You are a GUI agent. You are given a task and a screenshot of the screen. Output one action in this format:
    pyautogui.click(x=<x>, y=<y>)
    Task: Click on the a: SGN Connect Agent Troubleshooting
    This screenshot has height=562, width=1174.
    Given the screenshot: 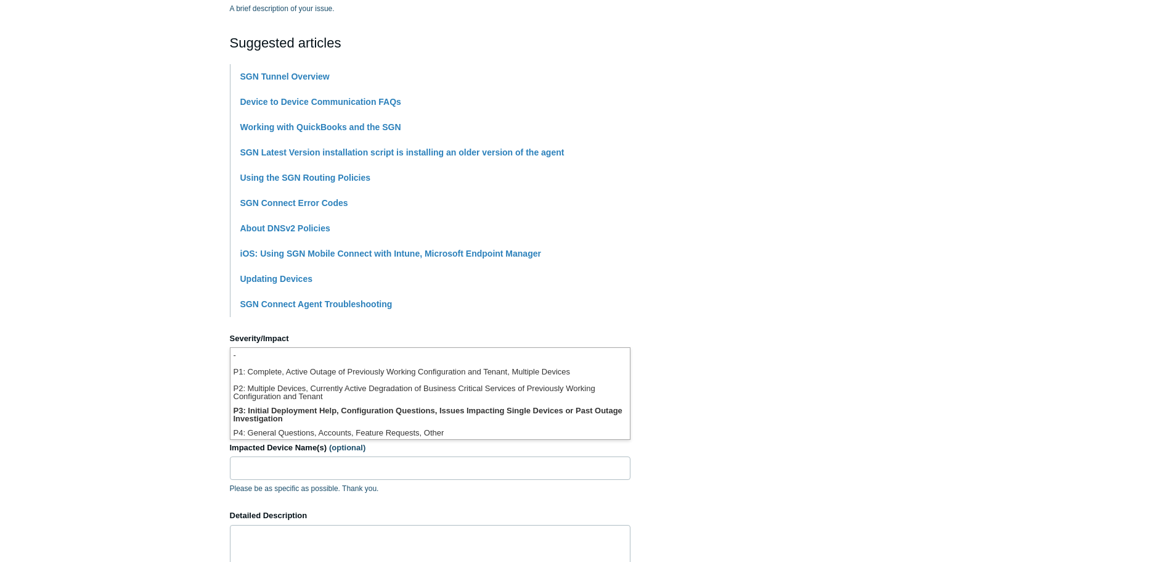 What is the action you would take?
    pyautogui.click(x=316, y=304)
    